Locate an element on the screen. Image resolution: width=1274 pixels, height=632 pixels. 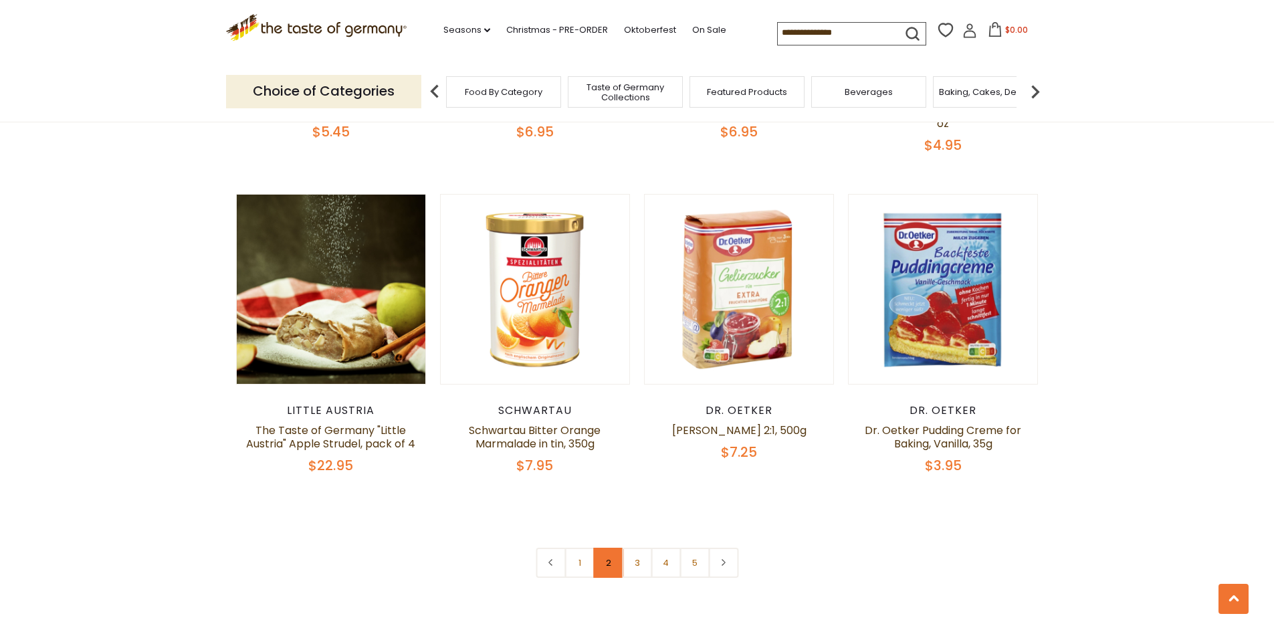
span: $7.95 is located at coordinates (534, 466).